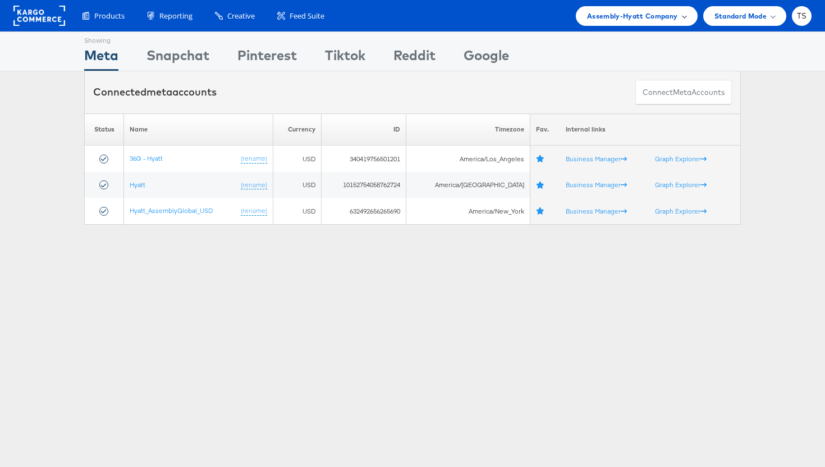 This screenshot has height=467, width=825. Describe the element at coordinates (633, 16) in the screenshot. I see `span: Assembly-Hyatt Company` at that location.